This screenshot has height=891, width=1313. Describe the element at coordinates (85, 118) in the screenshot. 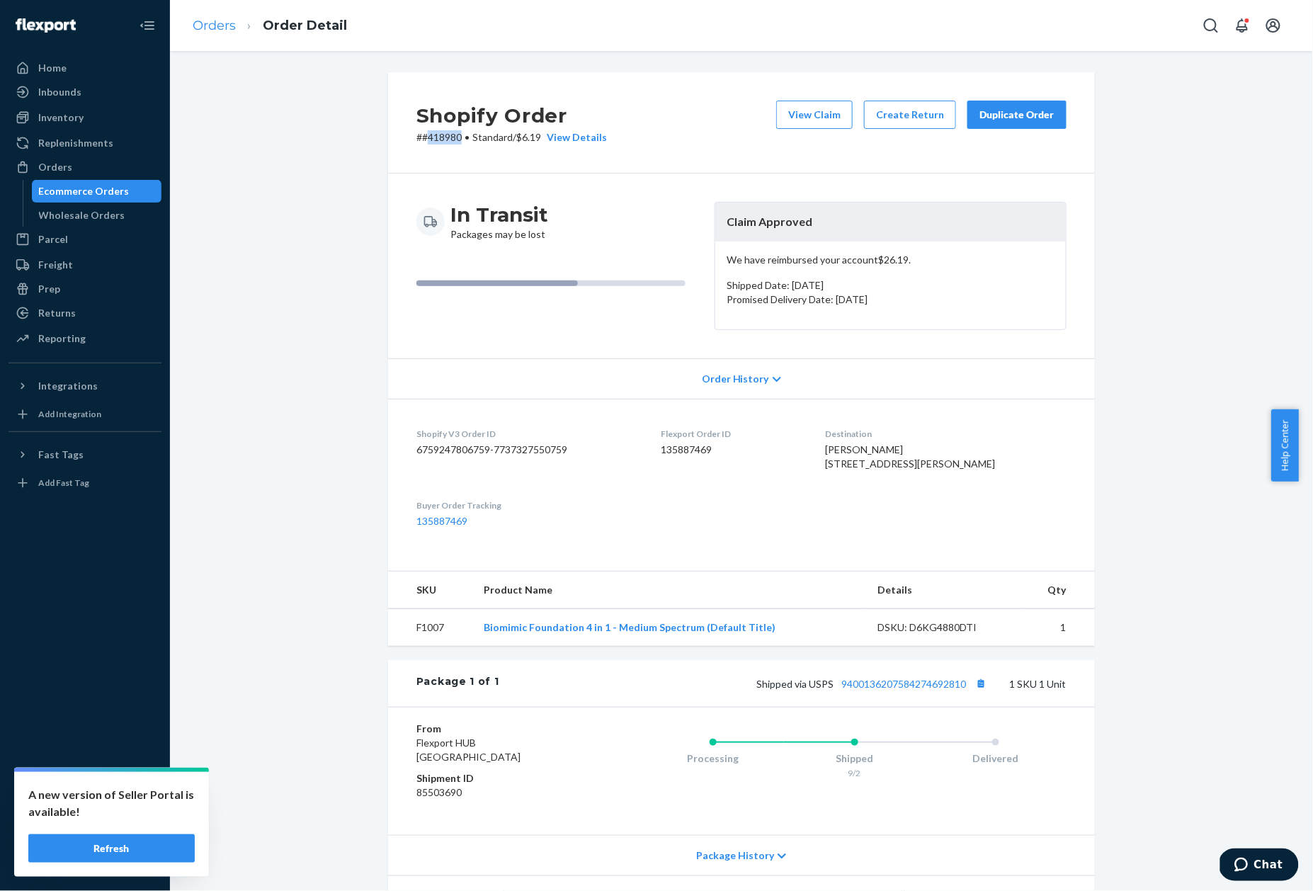

I see `a: Inventory` at that location.